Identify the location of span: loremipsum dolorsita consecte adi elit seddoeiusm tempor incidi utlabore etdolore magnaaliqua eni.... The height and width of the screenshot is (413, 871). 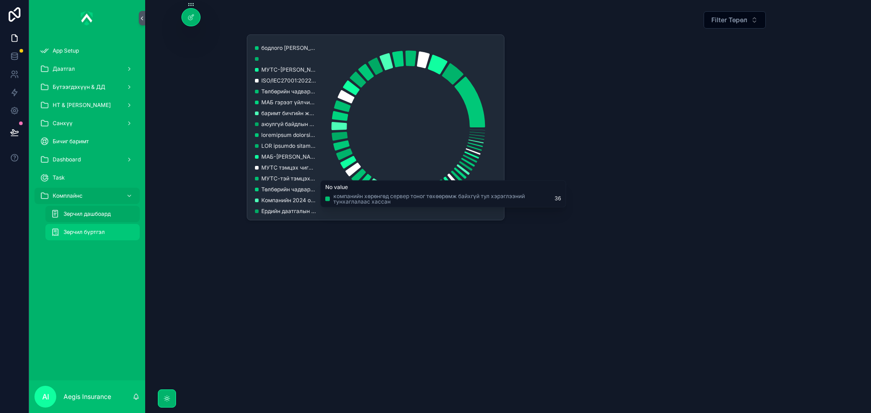
(289, 135).